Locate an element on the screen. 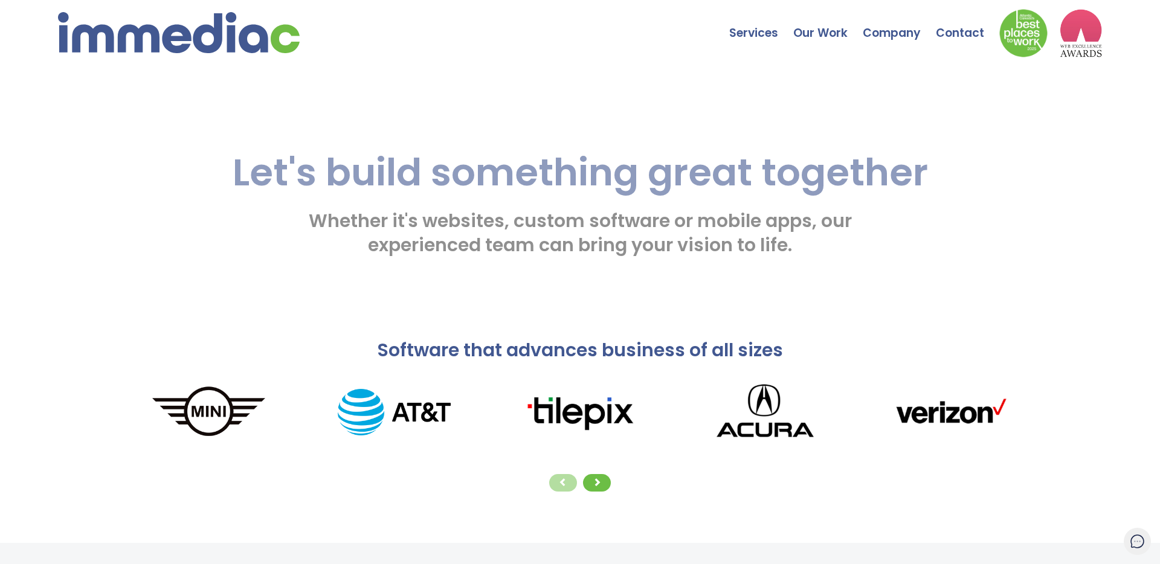  span: Whether it's websites, custom software or mobile apps, our experienced team can bring your vision... is located at coordinates (580, 233).